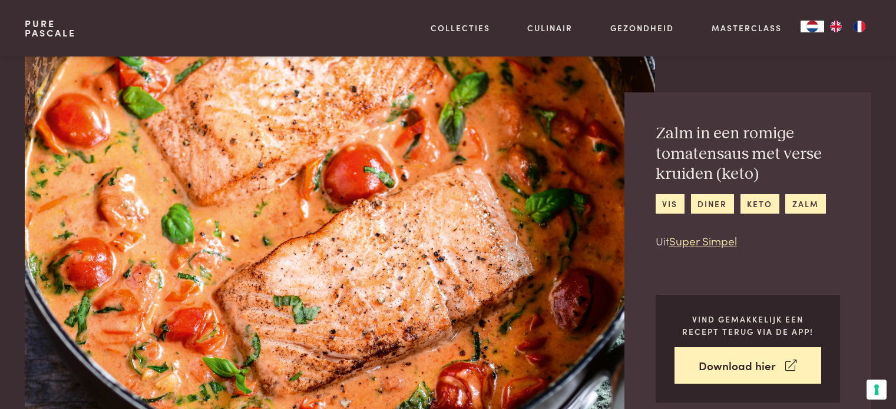  I want to click on a: NL, so click(813, 27).